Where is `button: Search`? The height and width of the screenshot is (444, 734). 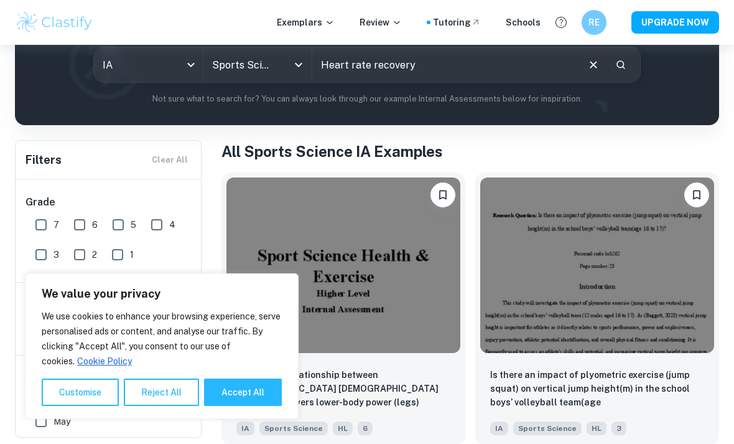 button: Search is located at coordinates (621, 65).